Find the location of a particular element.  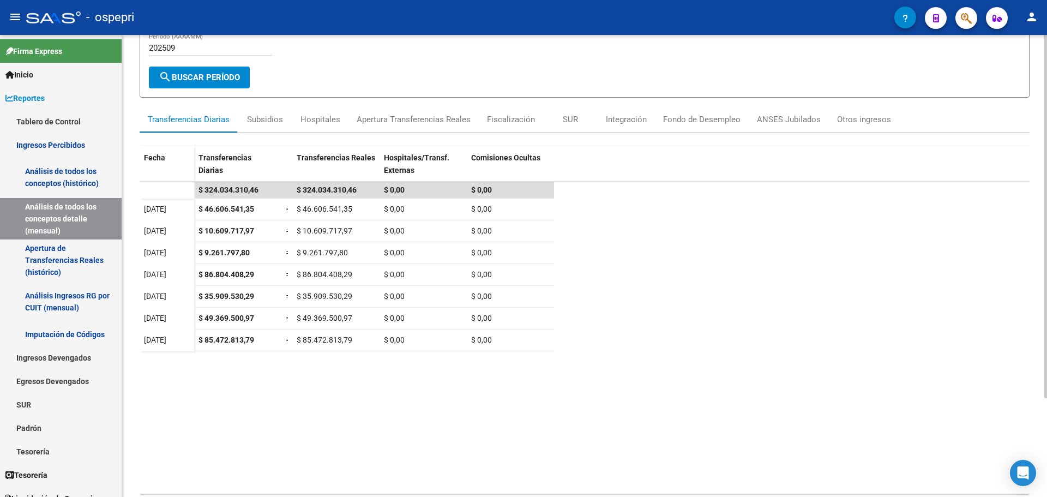

mat-icon: search is located at coordinates (165, 77).